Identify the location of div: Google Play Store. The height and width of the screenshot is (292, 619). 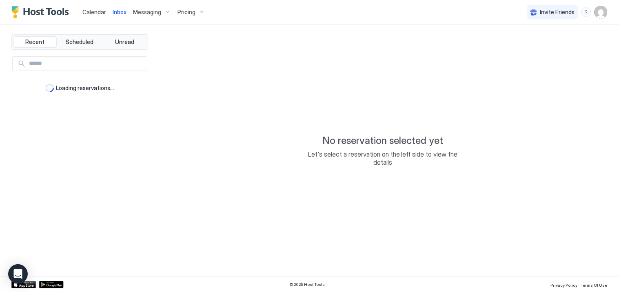
(51, 285).